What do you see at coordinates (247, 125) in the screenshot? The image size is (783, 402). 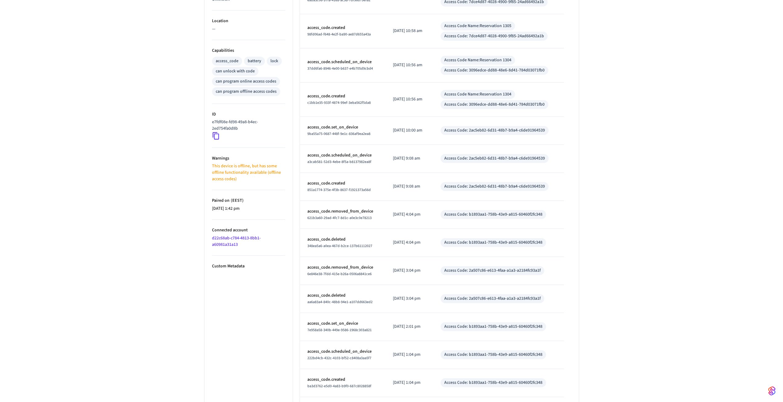 I see `p: e7fdf08e-fd98-49a8-b4ec-2ed754fa0d8b` at bounding box center [247, 125].